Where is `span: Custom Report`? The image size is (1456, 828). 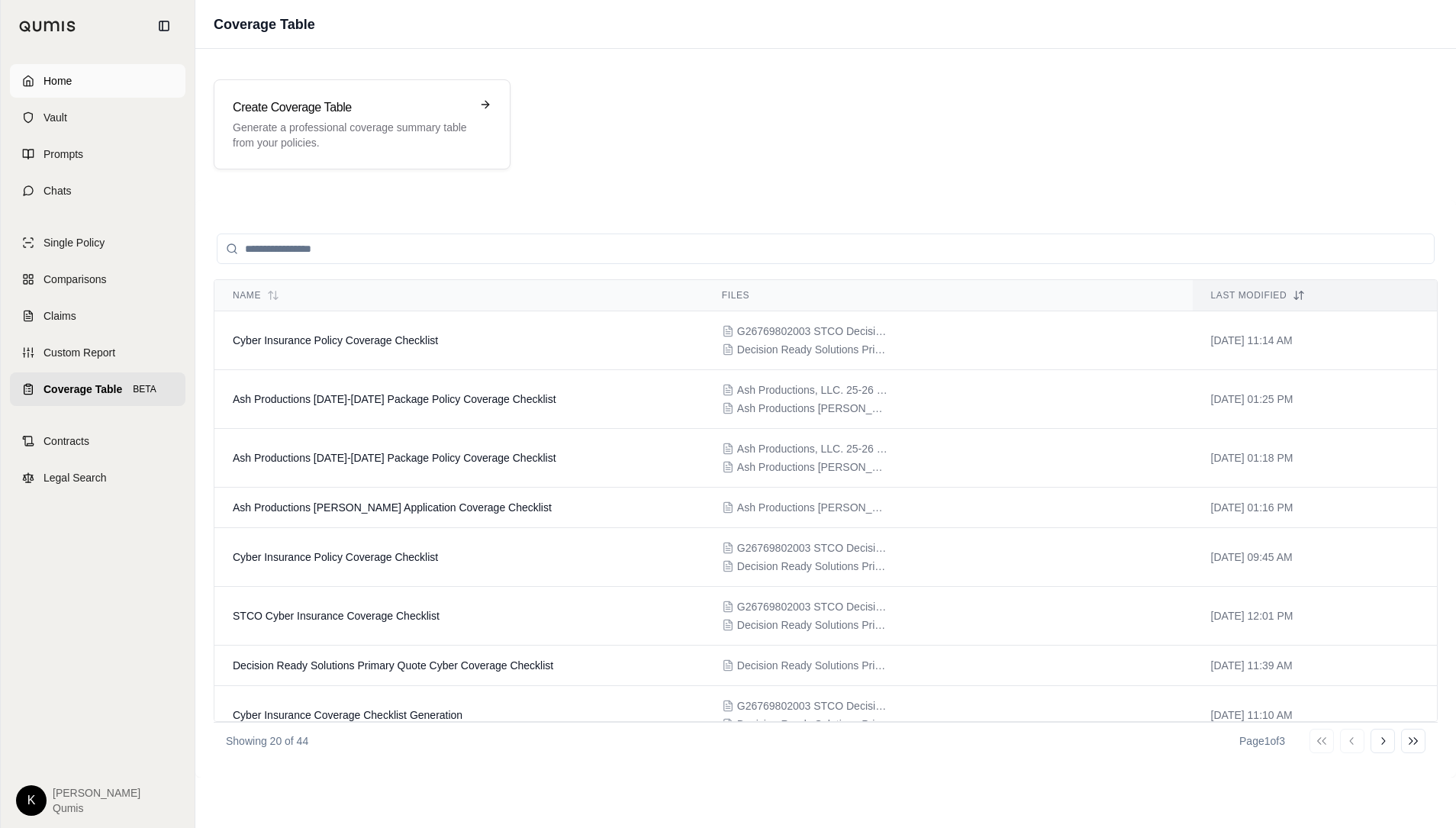
span: Custom Report is located at coordinates (79, 353).